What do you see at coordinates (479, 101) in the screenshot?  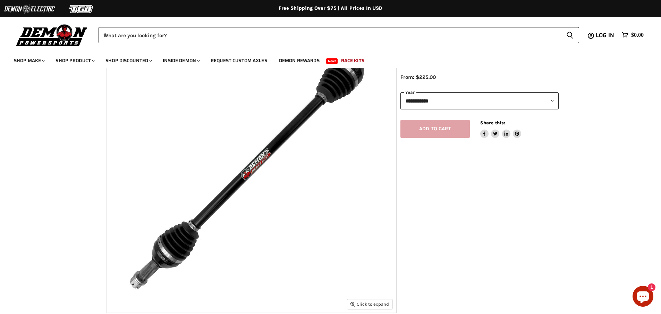 I see `select: year` at bounding box center [479, 101].